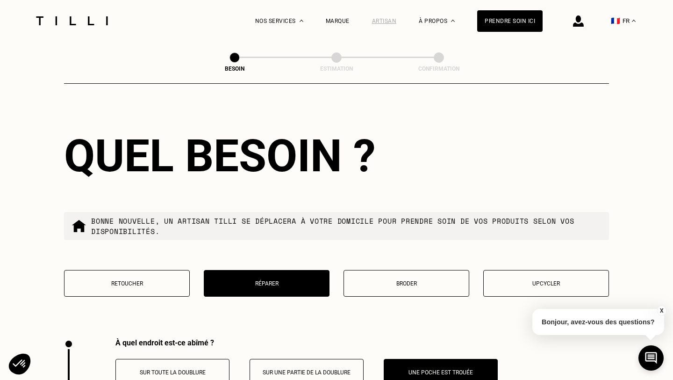 The image size is (673, 380). Describe the element at coordinates (453, 21) in the screenshot. I see `img: Menu déroulant à propos` at that location.